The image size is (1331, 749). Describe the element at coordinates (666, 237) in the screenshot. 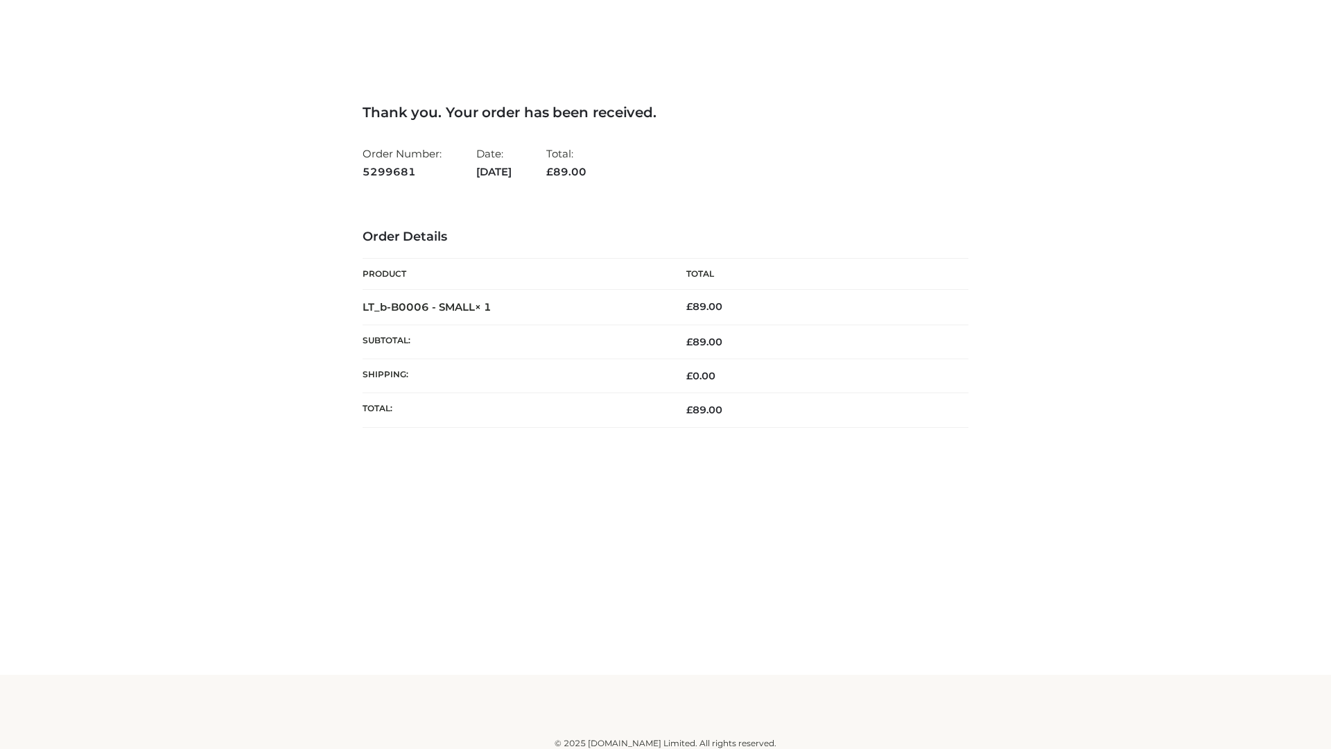

I see `h3: Order Details` at that location.